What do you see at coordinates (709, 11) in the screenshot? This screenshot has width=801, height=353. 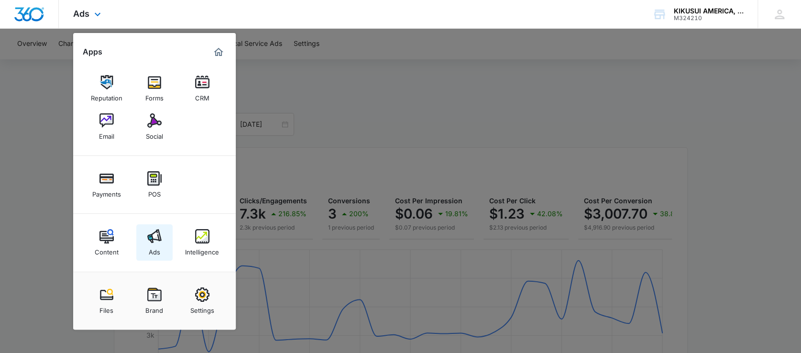 I see `div: account name` at bounding box center [709, 11].